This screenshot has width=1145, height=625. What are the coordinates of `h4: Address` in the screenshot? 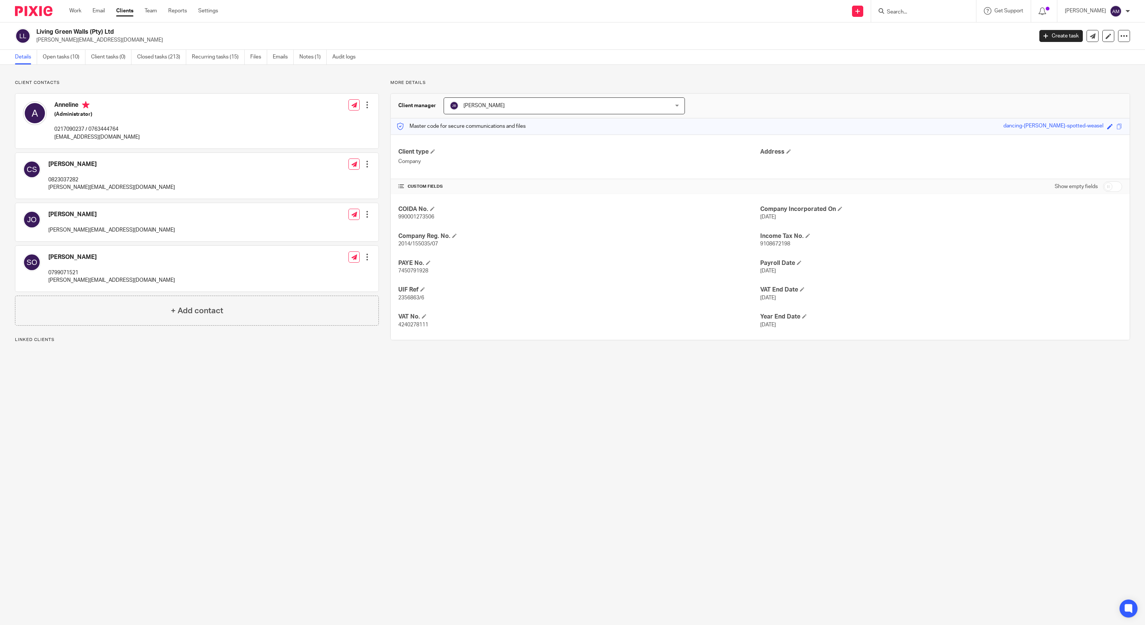 It's located at (941, 152).